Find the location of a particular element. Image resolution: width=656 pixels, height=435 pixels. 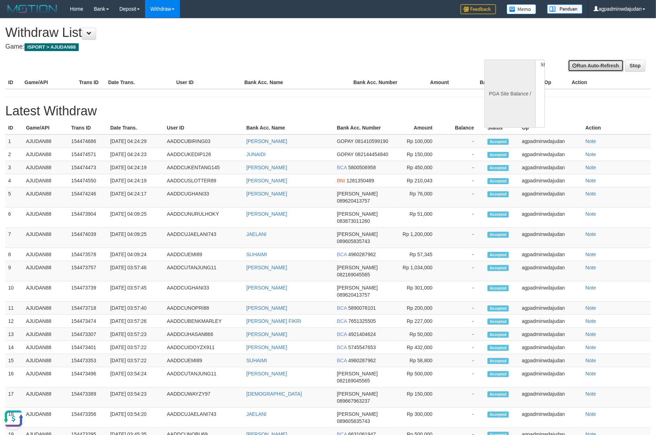

span: GOPAY is located at coordinates (345, 154).